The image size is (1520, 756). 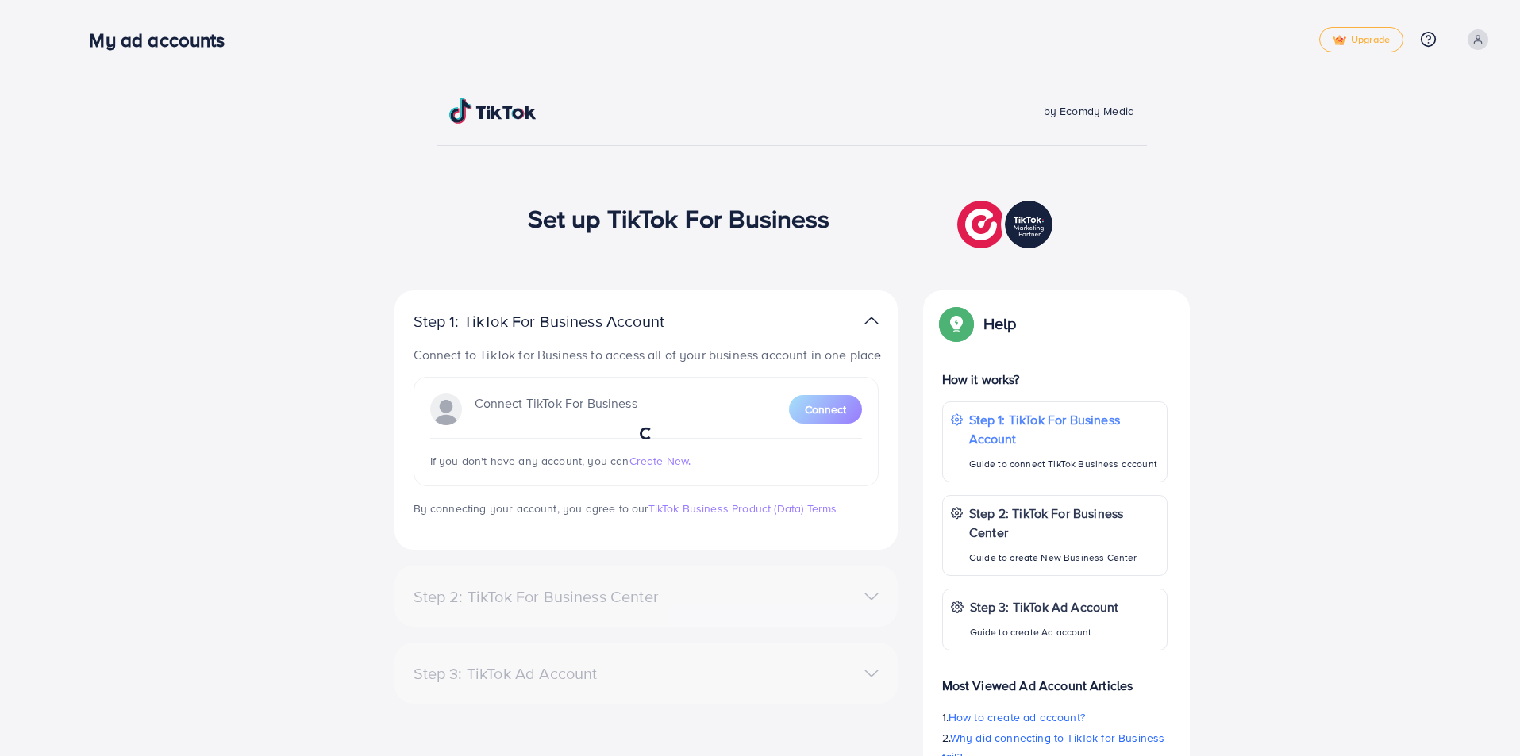 What do you see at coordinates (1063, 523) in the screenshot?
I see `p: Step 2: TikTok For Business Center` at bounding box center [1063, 523].